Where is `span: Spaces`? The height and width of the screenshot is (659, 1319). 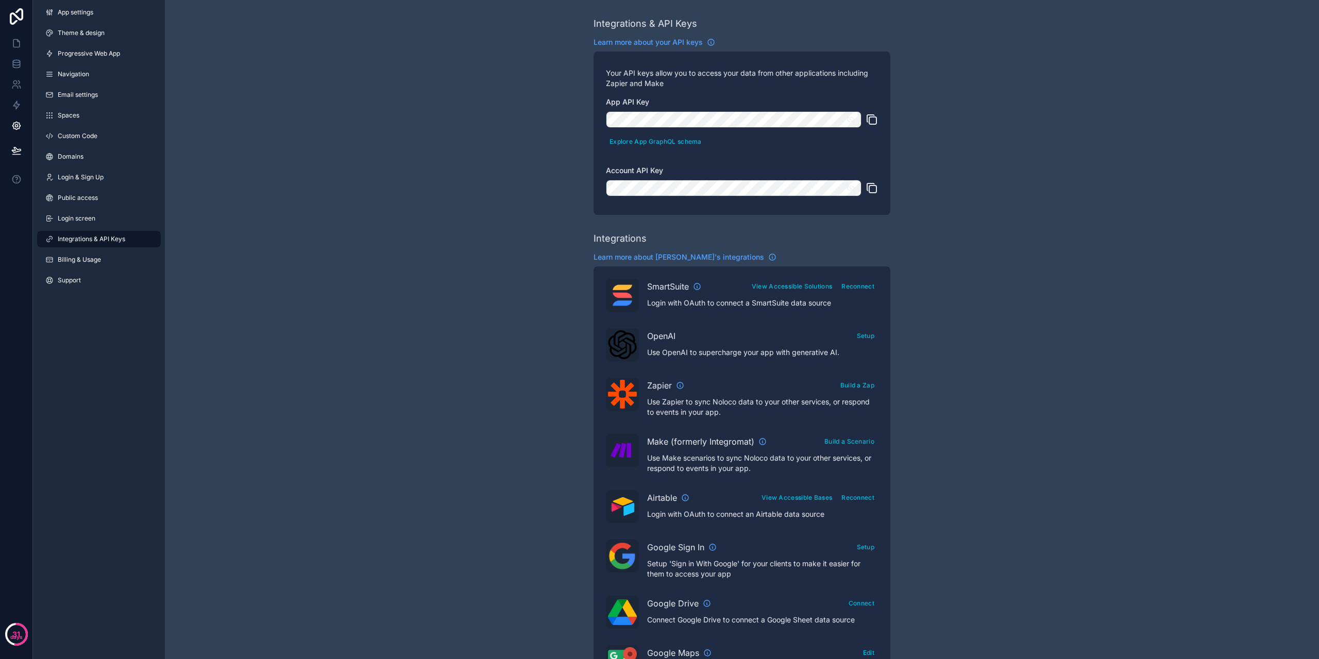
span: Spaces is located at coordinates (69, 115).